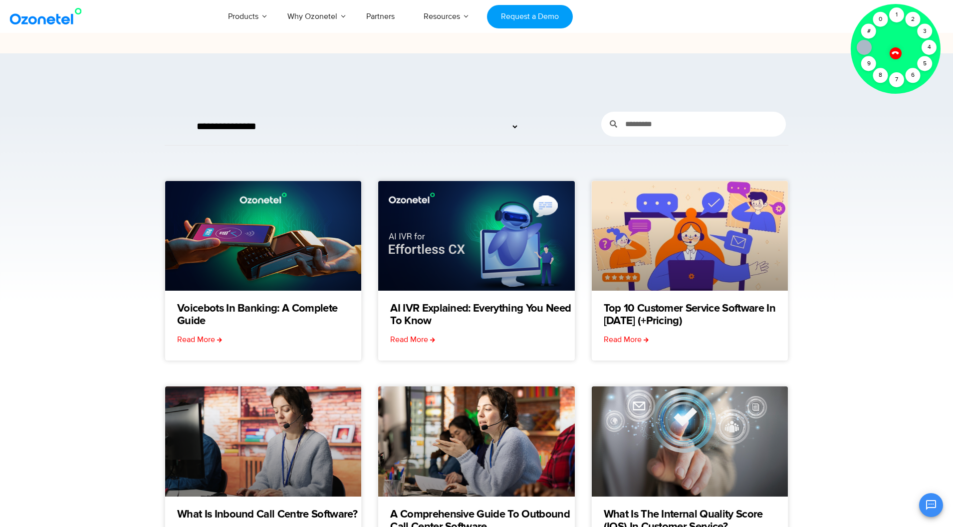  Describe the element at coordinates (881, 19) in the screenshot. I see `div: 0` at that location.